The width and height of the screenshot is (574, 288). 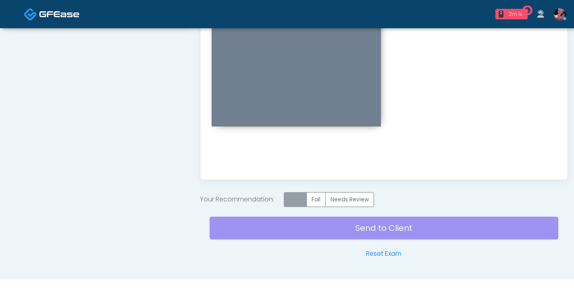 I want to click on label: Needs Review, so click(x=350, y=200).